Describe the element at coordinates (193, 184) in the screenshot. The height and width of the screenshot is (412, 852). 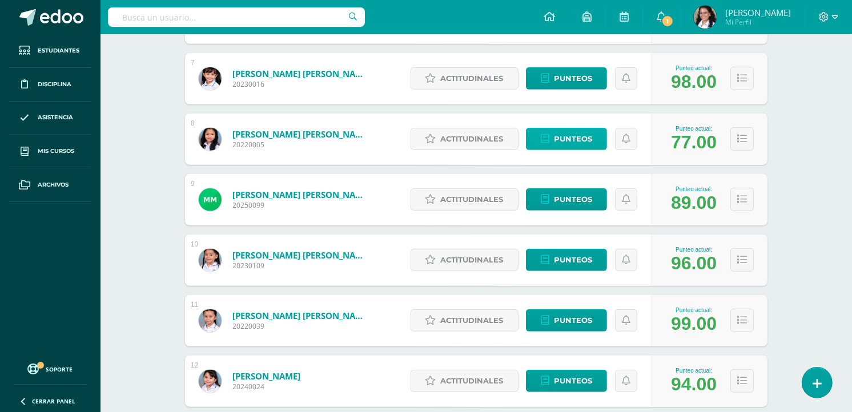
I see `div: 9` at that location.